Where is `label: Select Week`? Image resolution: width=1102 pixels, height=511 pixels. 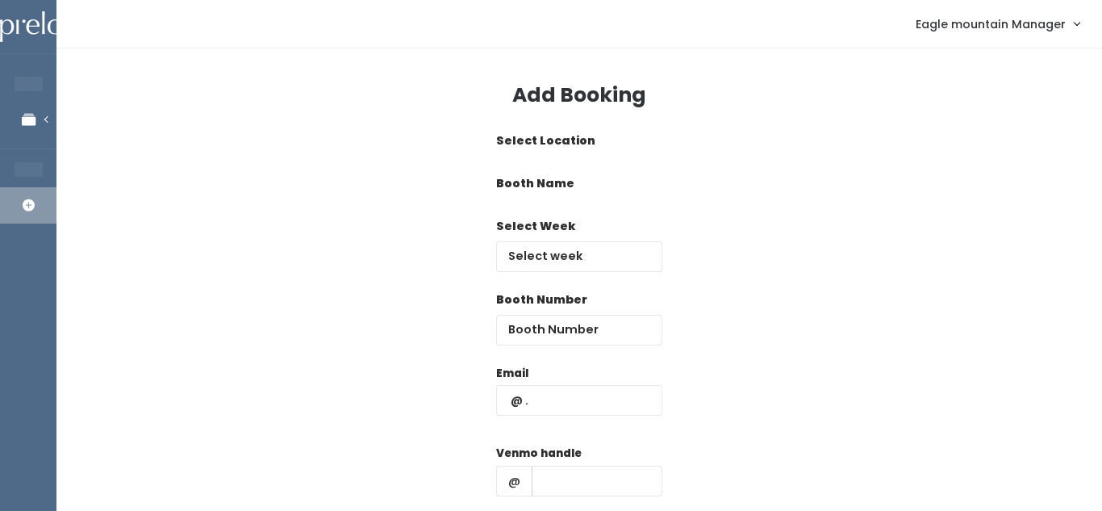 label: Select Week is located at coordinates (536, 226).